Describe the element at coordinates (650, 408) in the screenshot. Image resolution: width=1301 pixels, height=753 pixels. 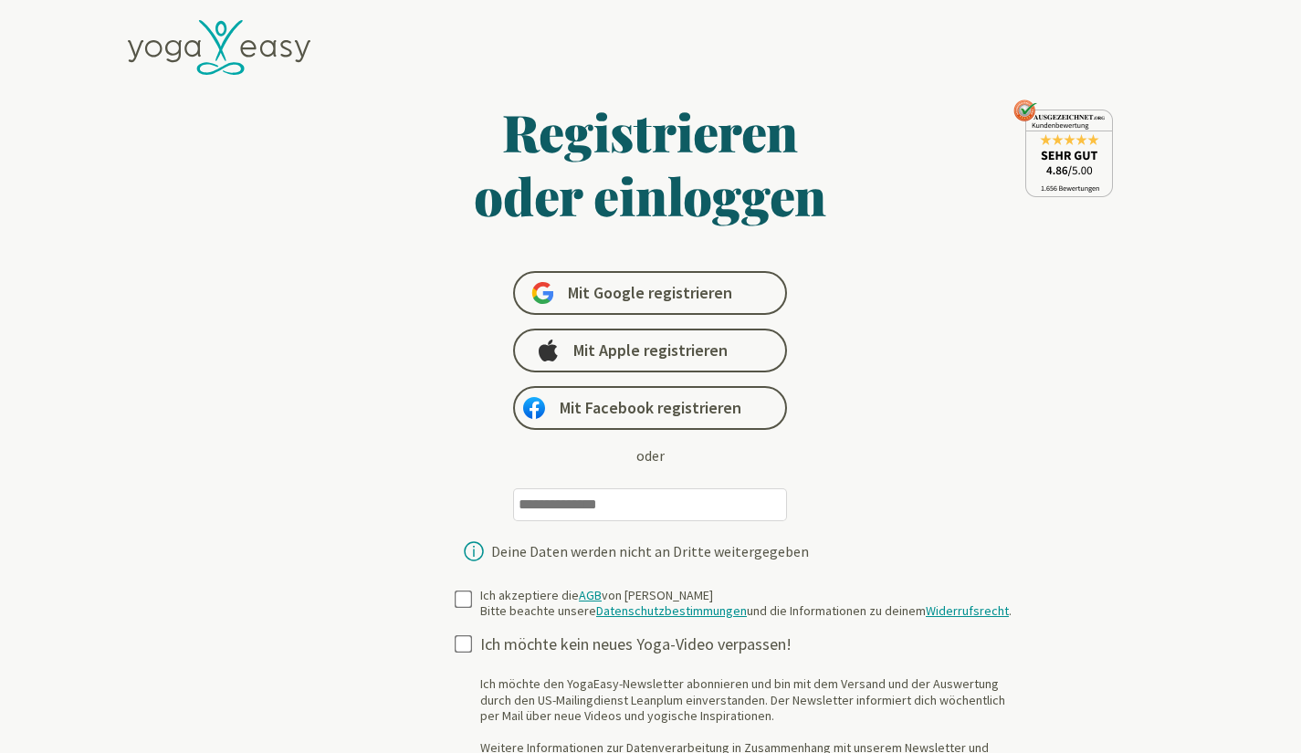
I see `span: Mit Facebook registrieren` at that location.